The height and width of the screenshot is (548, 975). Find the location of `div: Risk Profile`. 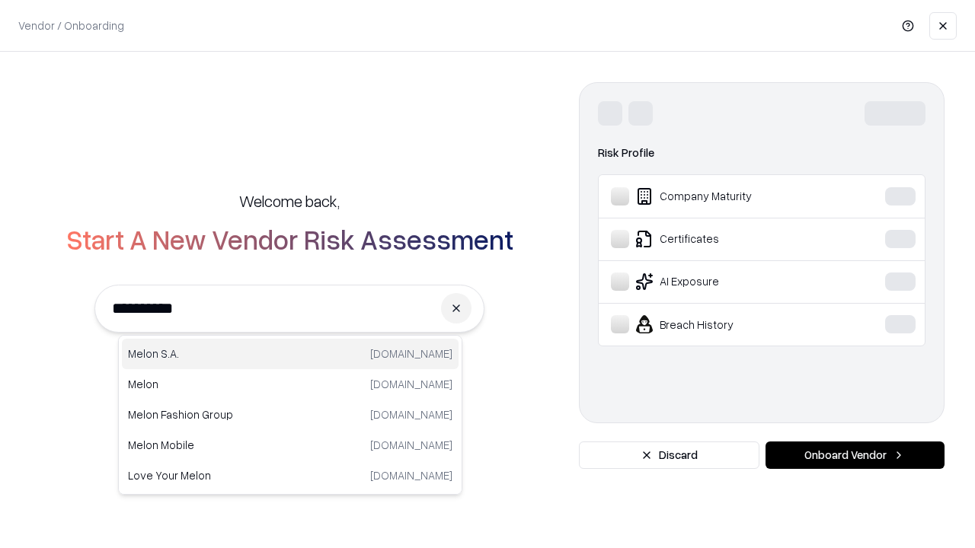

div: Risk Profile is located at coordinates (762, 153).